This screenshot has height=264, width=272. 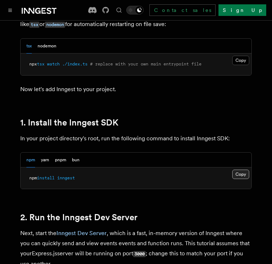 I want to click on a: nodemon, so click(x=55, y=24).